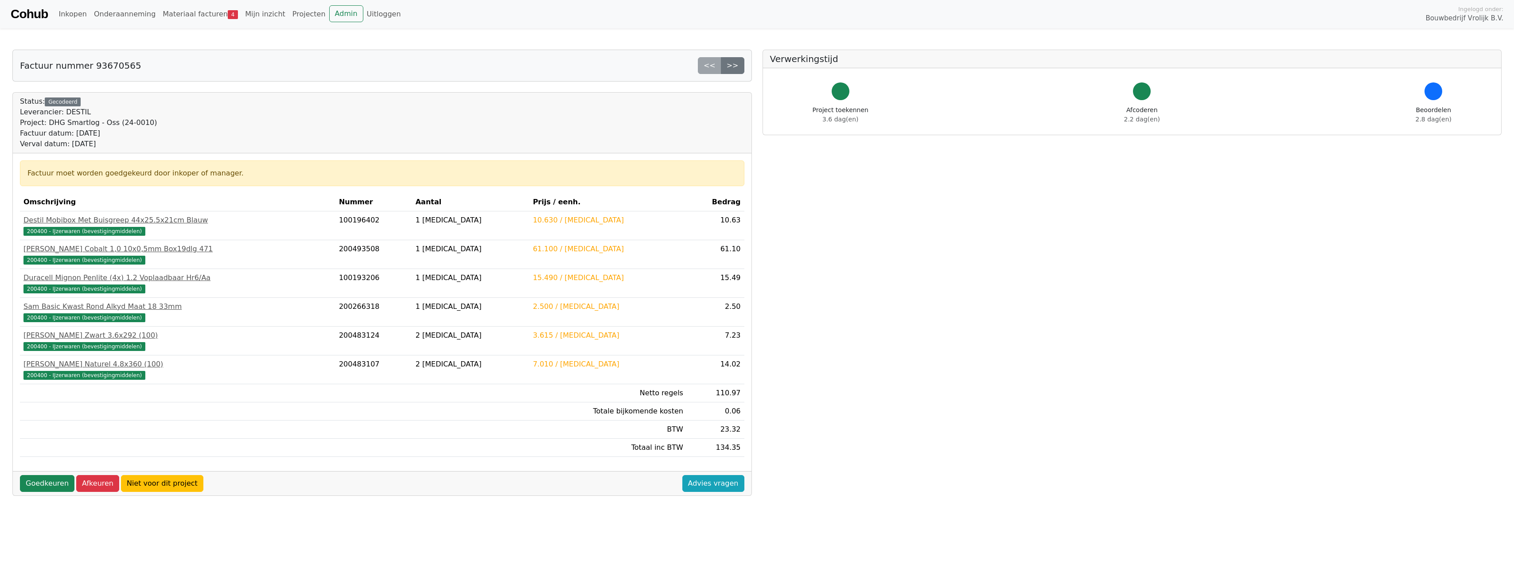 Image resolution: width=1514 pixels, height=569 pixels. What do you see at coordinates (29, 14) in the screenshot?
I see `a: Cohub` at bounding box center [29, 14].